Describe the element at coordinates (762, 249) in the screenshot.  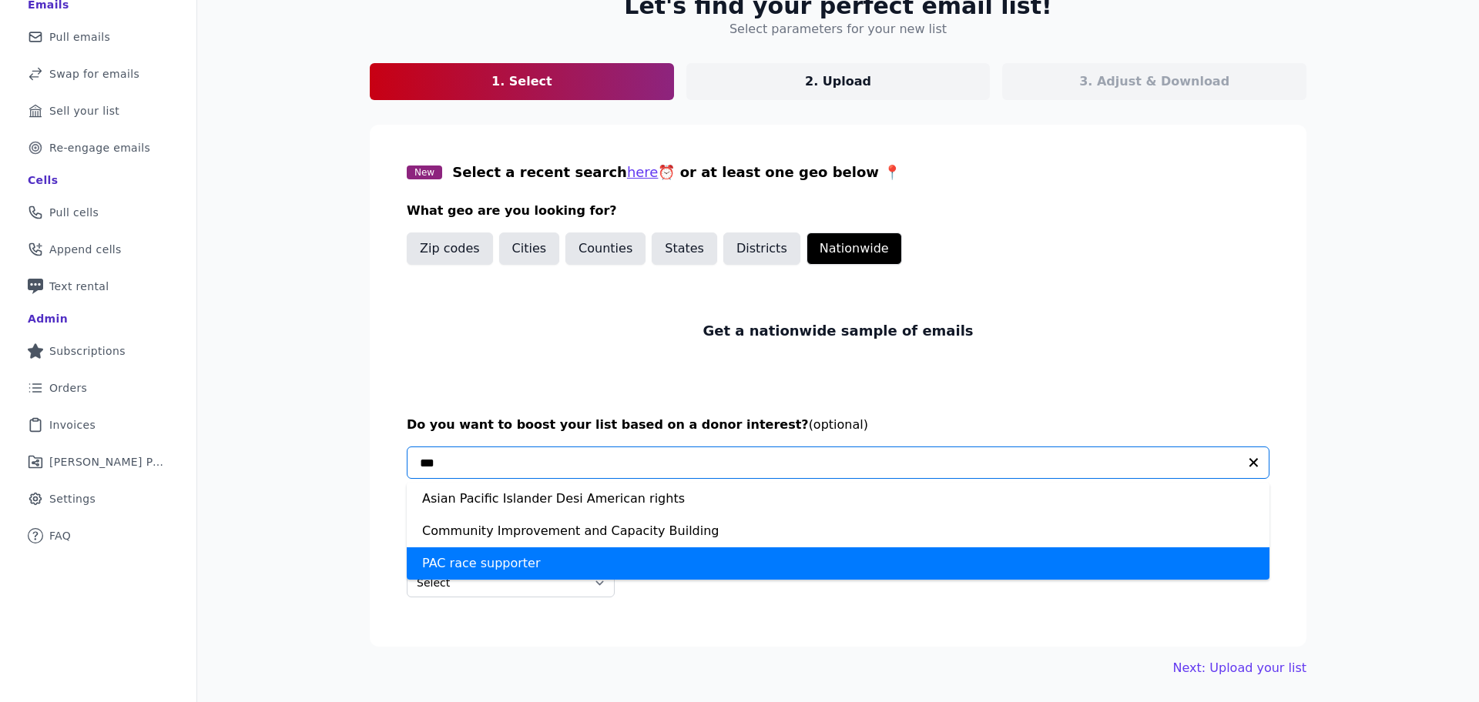
I see `button: Districts` at that location.